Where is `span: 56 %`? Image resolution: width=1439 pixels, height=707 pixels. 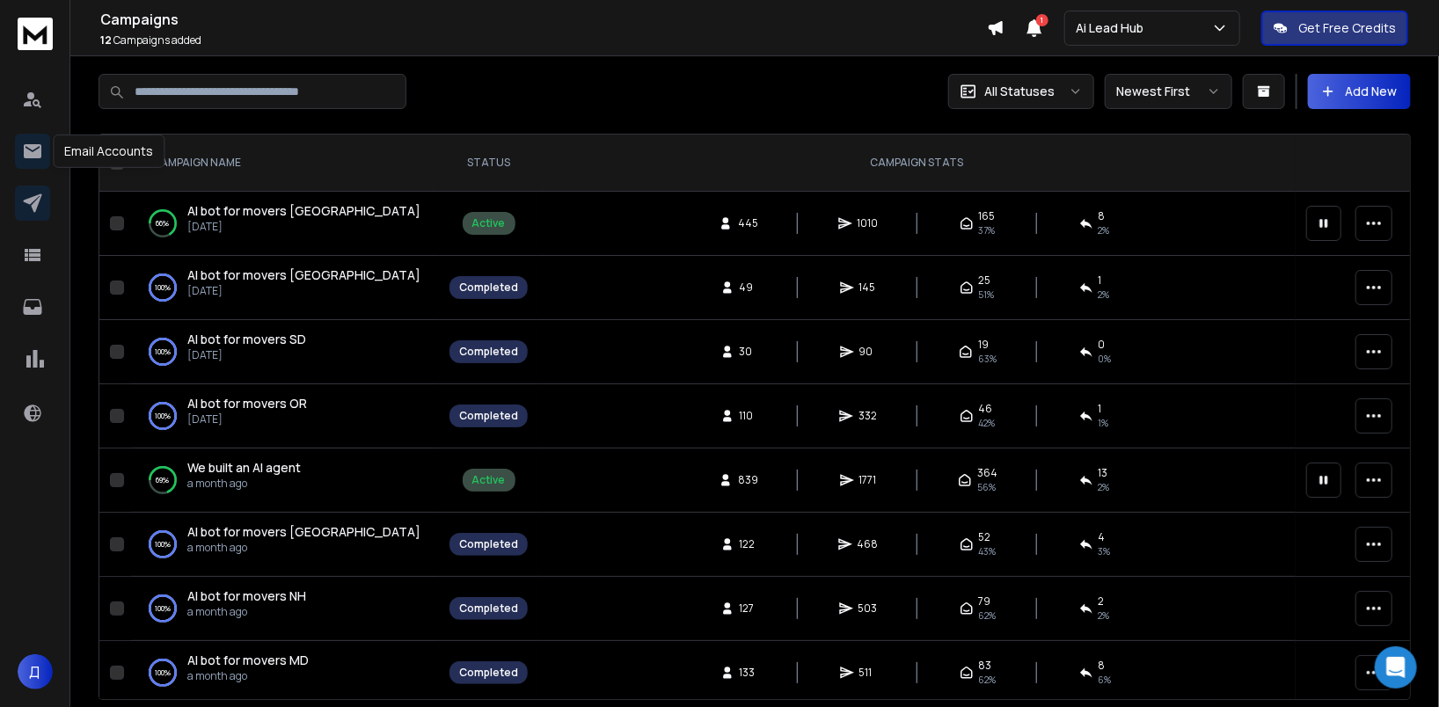 span: 56 % is located at coordinates (986, 487).